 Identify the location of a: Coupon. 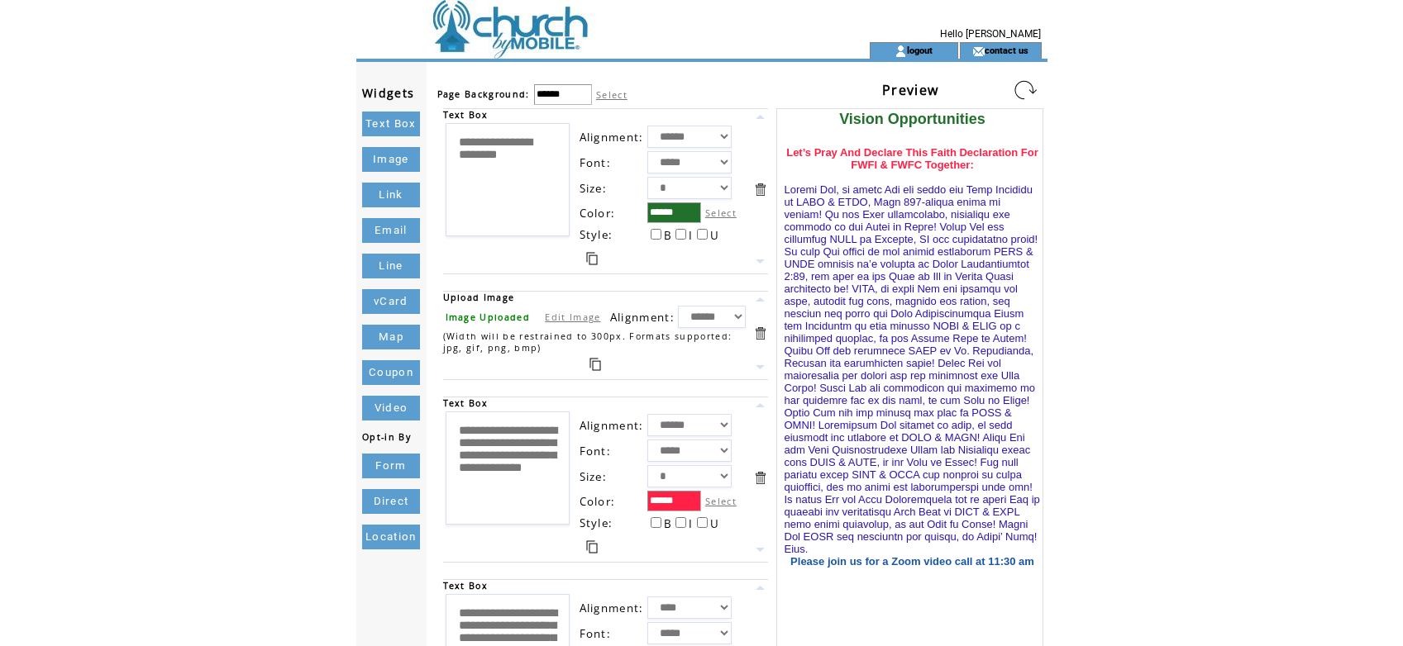
(391, 373).